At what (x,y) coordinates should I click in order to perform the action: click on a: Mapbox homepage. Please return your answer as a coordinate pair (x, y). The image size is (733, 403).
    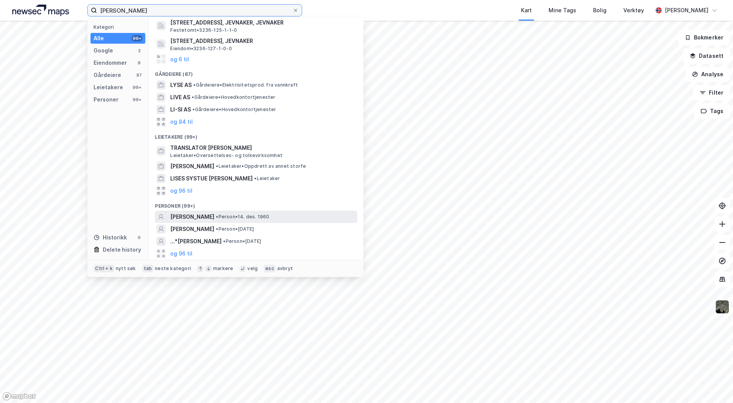
    Looking at the image, I should click on (19, 396).